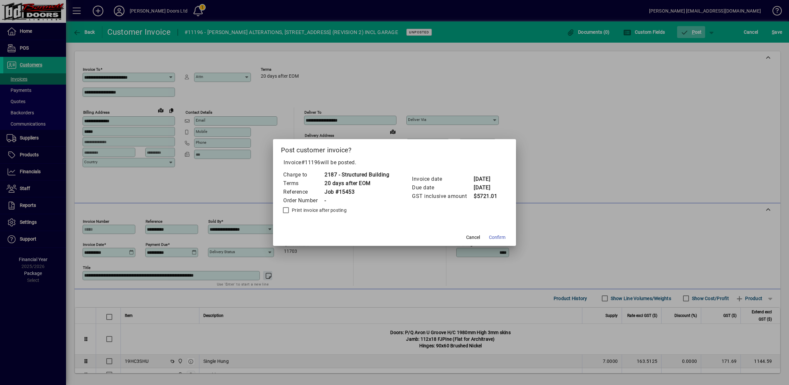  What do you see at coordinates (304, 200) in the screenshot?
I see `td: Order Number` at bounding box center [304, 200].